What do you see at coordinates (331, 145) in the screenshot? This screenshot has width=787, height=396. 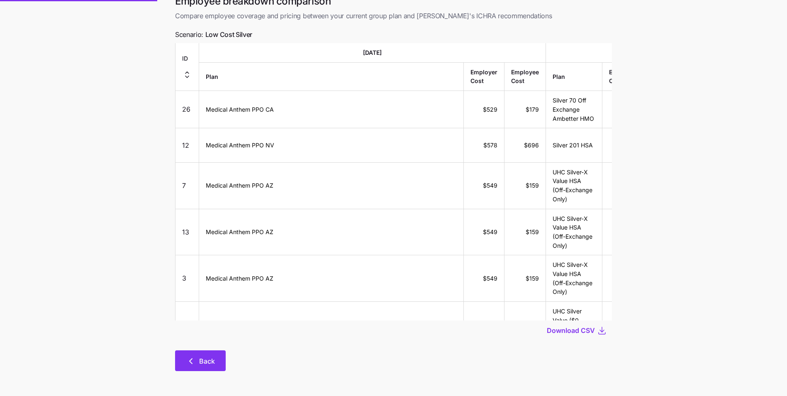 I see `td: Medical Anthem PPO NV` at bounding box center [331, 145].